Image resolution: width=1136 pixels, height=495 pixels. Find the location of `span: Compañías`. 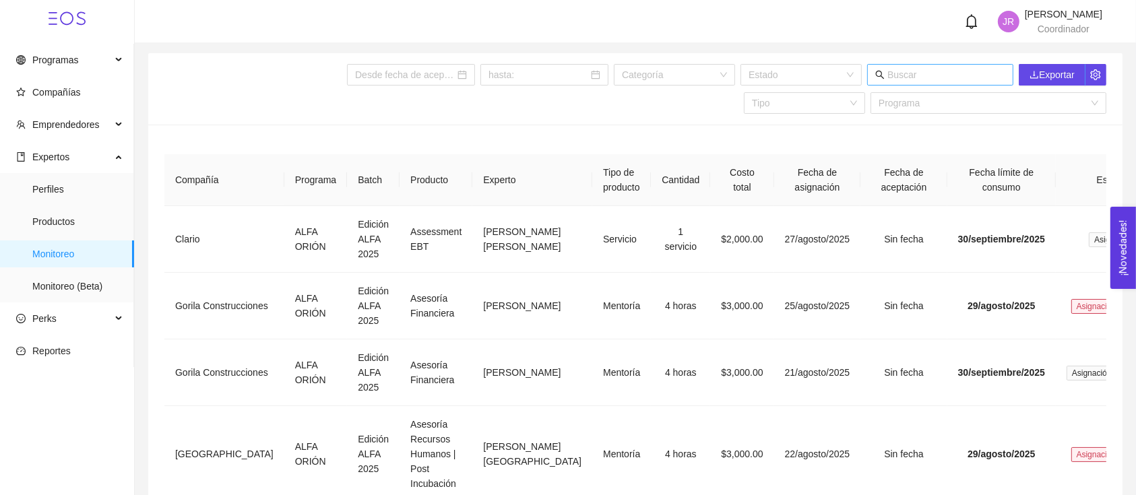

span: Compañías is located at coordinates (57, 92).